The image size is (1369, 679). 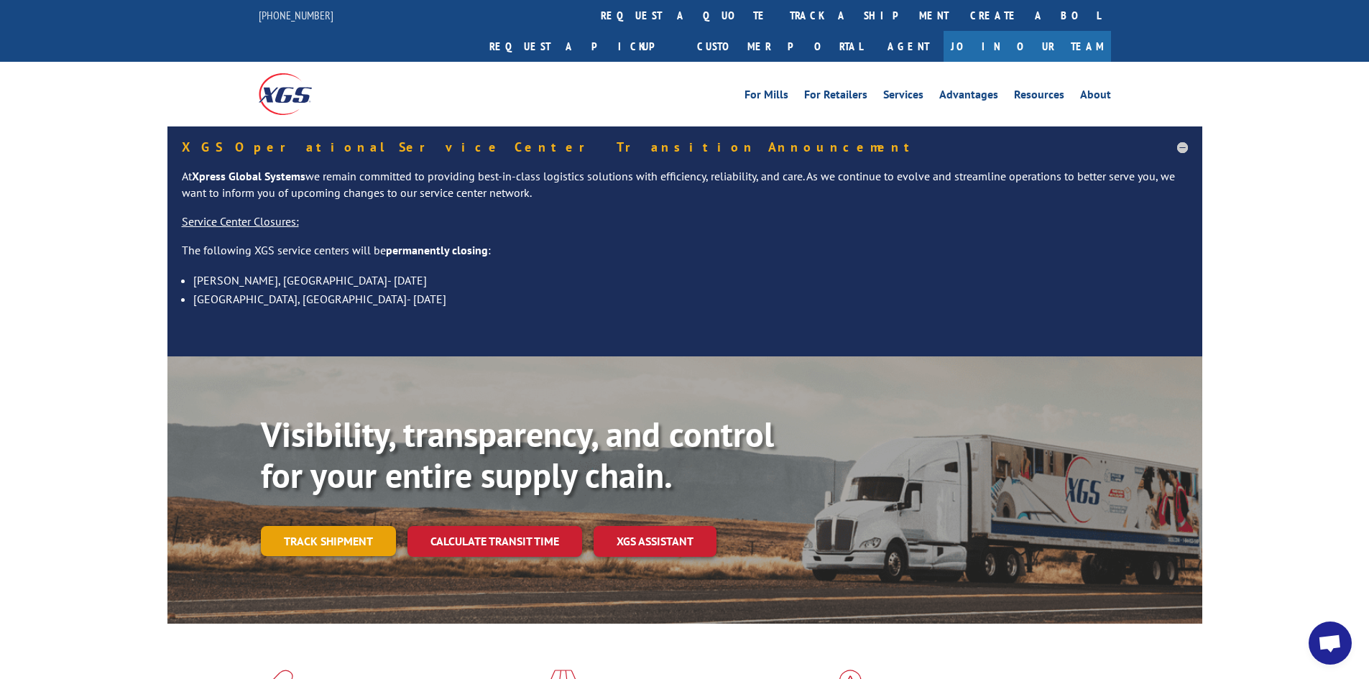 What do you see at coordinates (1095, 97) in the screenshot?
I see `a: About` at bounding box center [1095, 97].